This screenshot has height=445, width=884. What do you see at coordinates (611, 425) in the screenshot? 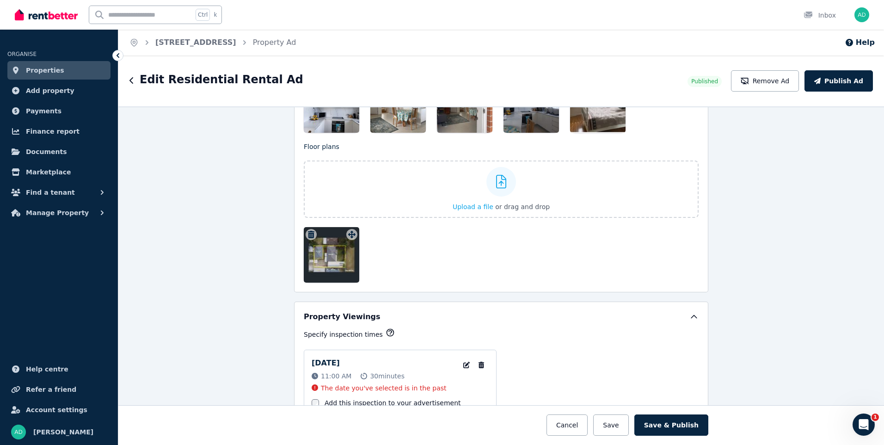
I see `button: Save` at bounding box center [611, 425].